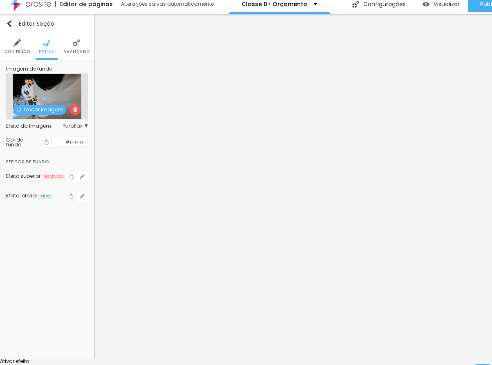  I want to click on div: Cor de fundo, so click(22, 142).